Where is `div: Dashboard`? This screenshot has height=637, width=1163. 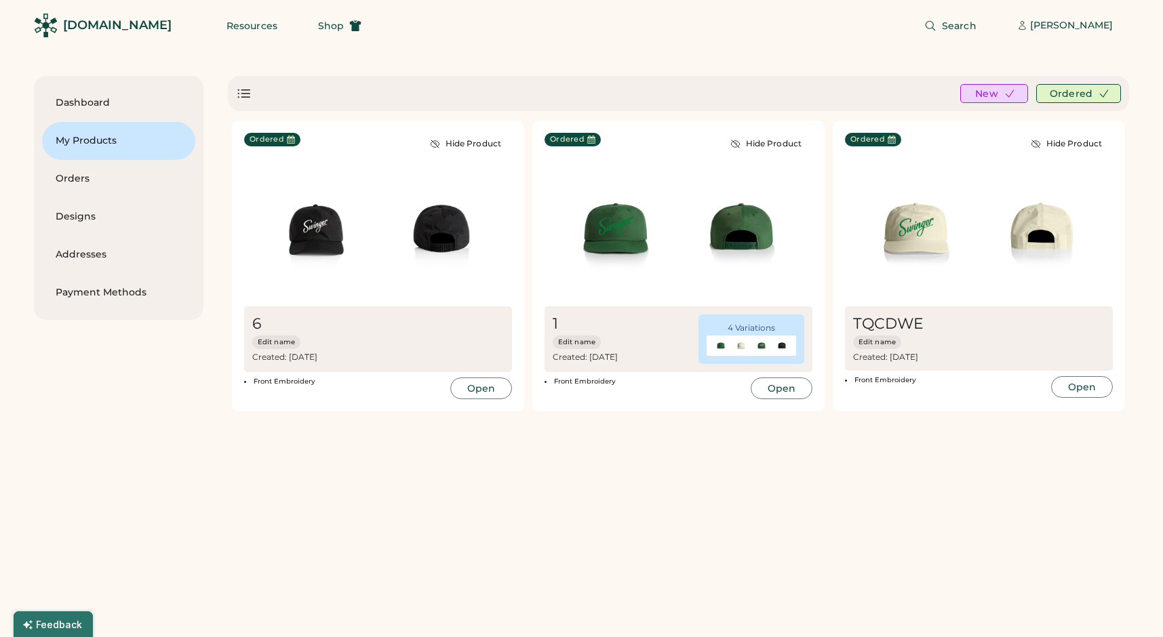 div: Dashboard is located at coordinates (119, 103).